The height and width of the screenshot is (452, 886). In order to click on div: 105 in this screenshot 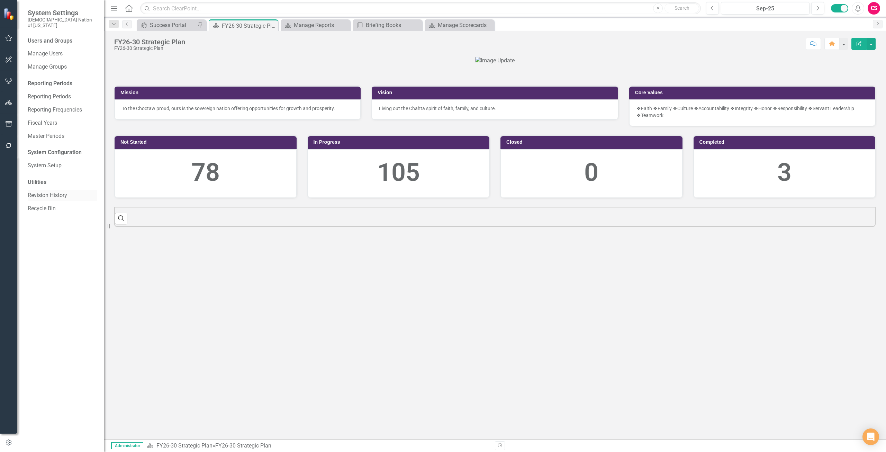, I will do `click(399, 172)`.